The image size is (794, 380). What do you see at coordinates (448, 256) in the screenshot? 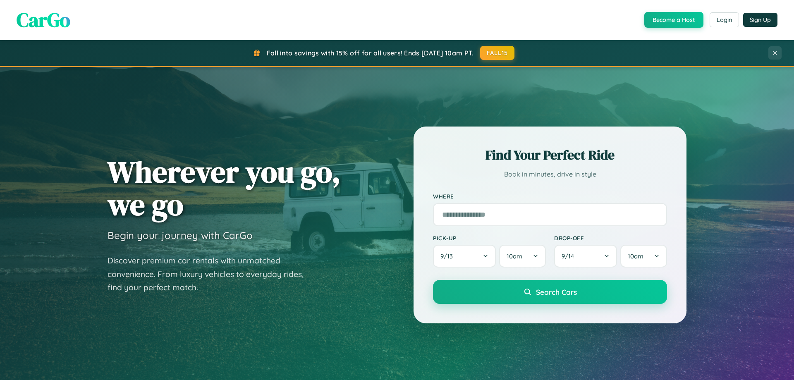
I see `span: 9 / 13` at bounding box center [448, 256].